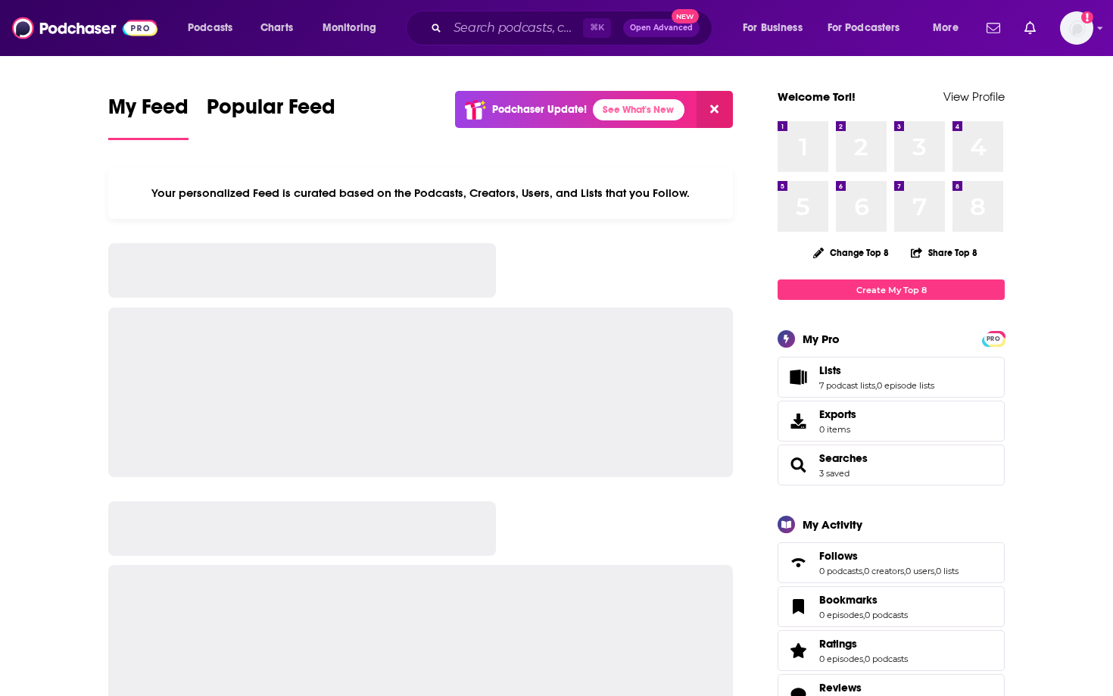 The height and width of the screenshot is (696, 1113). I want to click on a: 3 saved, so click(834, 473).